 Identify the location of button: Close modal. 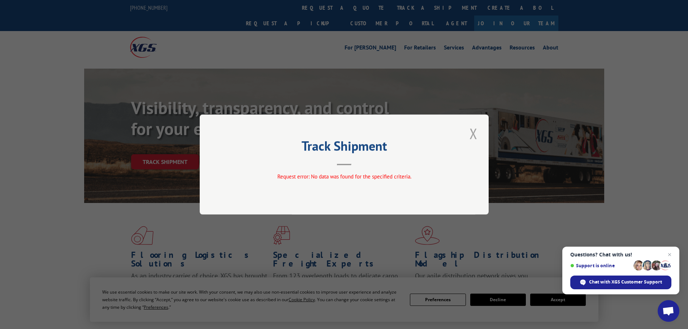
(474, 133).